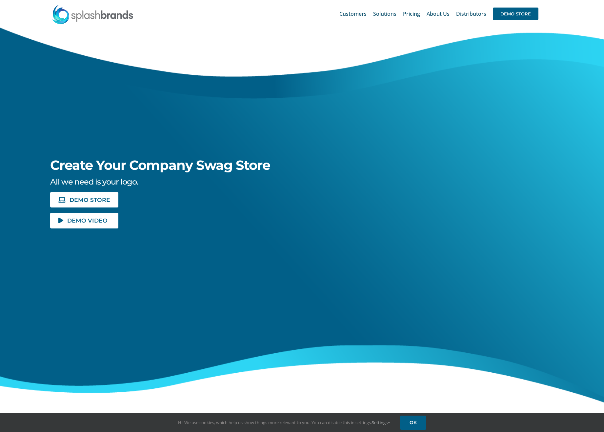 Image resolution: width=604 pixels, height=432 pixels. I want to click on span: Pricing, so click(412, 14).